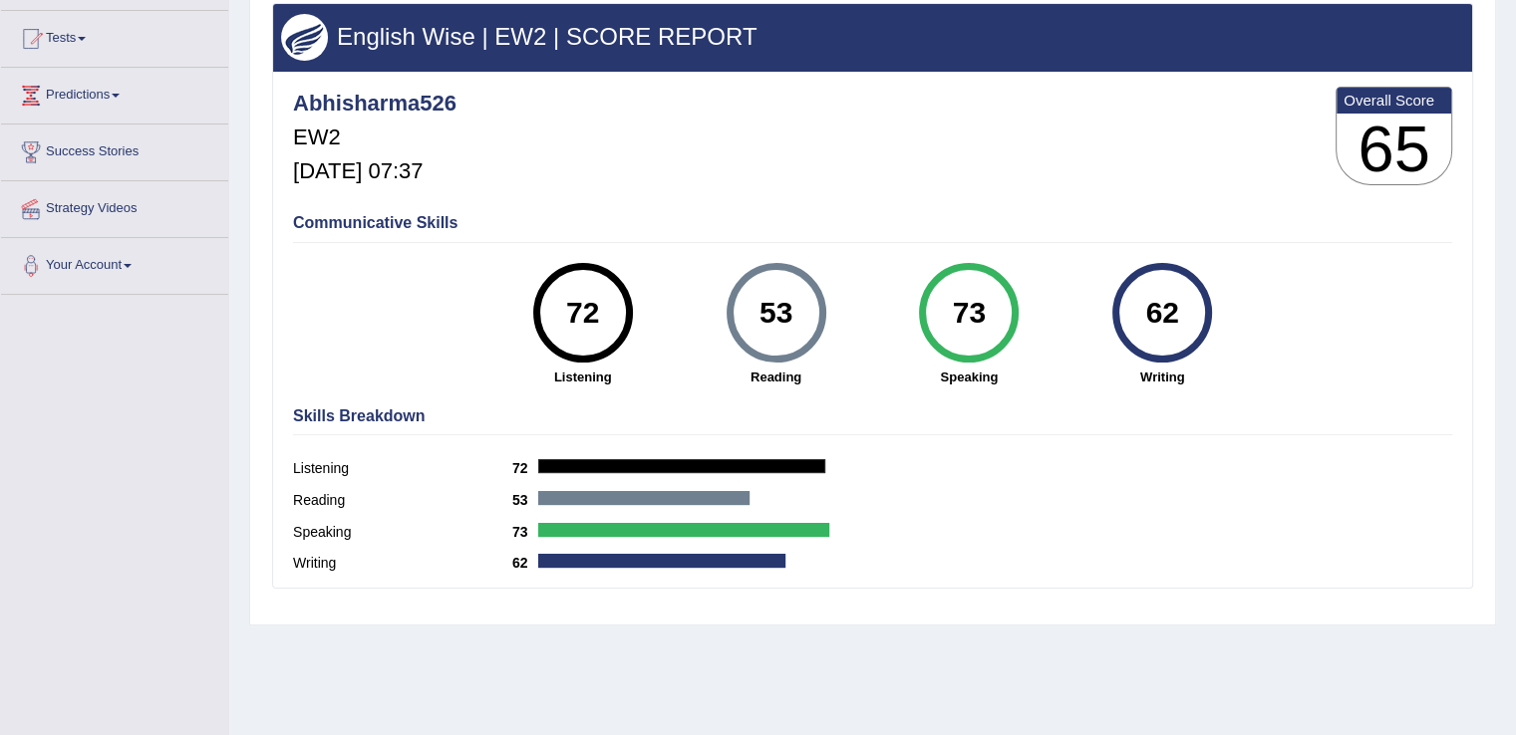 This screenshot has width=1516, height=735. I want to click on h4: Skills Breakdown, so click(872, 417).